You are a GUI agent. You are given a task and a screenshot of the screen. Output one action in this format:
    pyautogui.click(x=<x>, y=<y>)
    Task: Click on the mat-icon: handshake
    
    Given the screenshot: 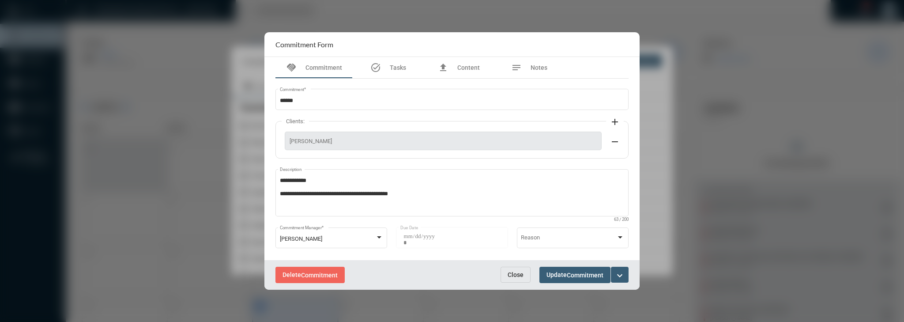 What is the action you would take?
    pyautogui.click(x=291, y=68)
    